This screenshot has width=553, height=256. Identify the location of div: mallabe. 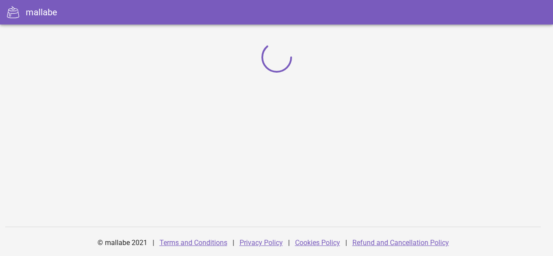
(42, 12).